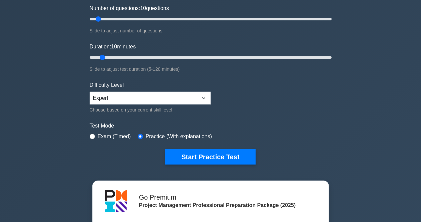 The width and height of the screenshot is (421, 222). Describe the element at coordinates (179, 136) in the screenshot. I see `label: Practice (With explanations)` at that location.